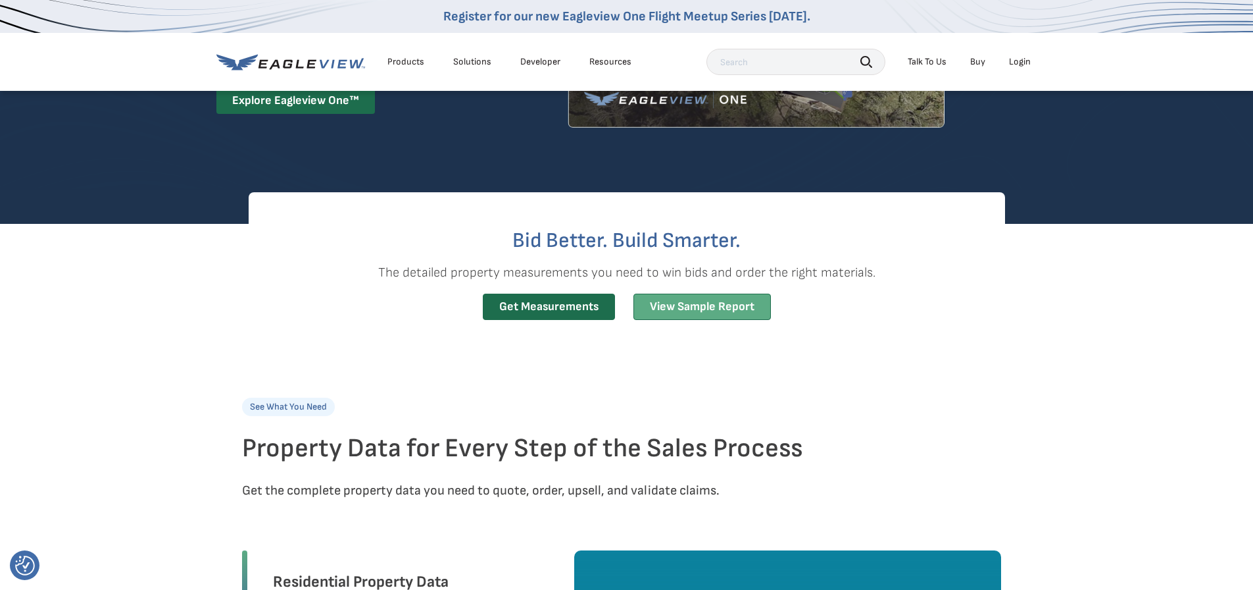  Describe the element at coordinates (25, 565) in the screenshot. I see `img: Revisit consent button` at that location.